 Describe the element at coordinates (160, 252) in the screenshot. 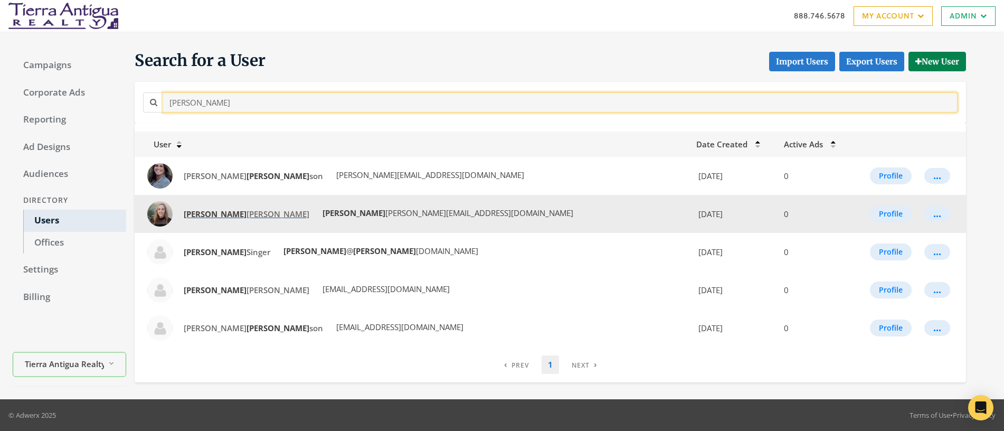

I see `img: Robin Singer profile` at that location.